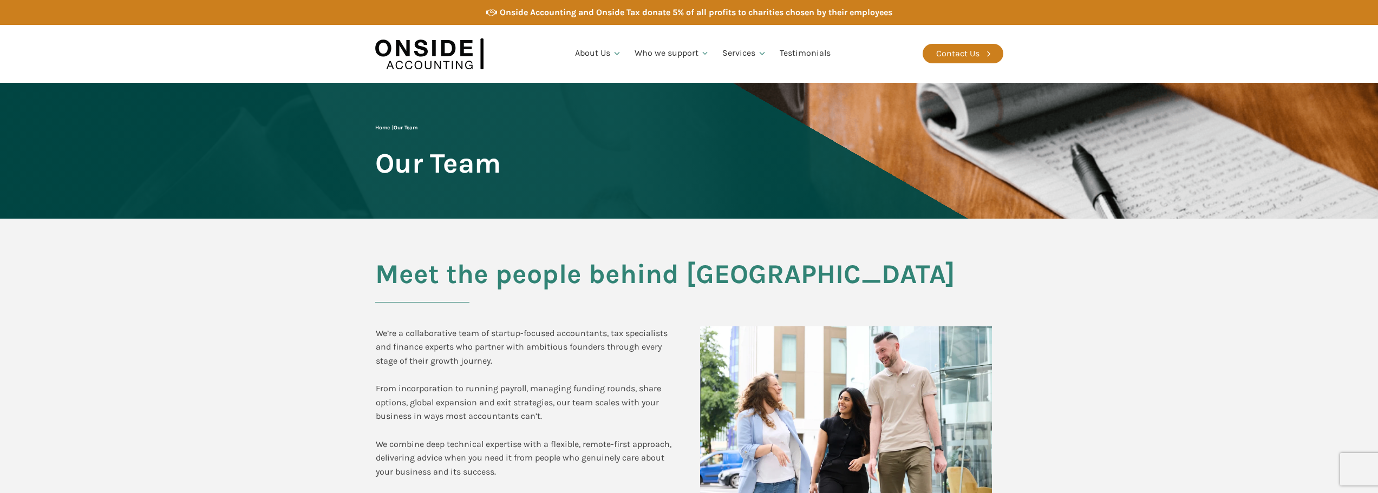 Image resolution: width=1378 pixels, height=493 pixels. What do you see at coordinates (958, 54) in the screenshot?
I see `div: Contact Us` at bounding box center [958, 54].